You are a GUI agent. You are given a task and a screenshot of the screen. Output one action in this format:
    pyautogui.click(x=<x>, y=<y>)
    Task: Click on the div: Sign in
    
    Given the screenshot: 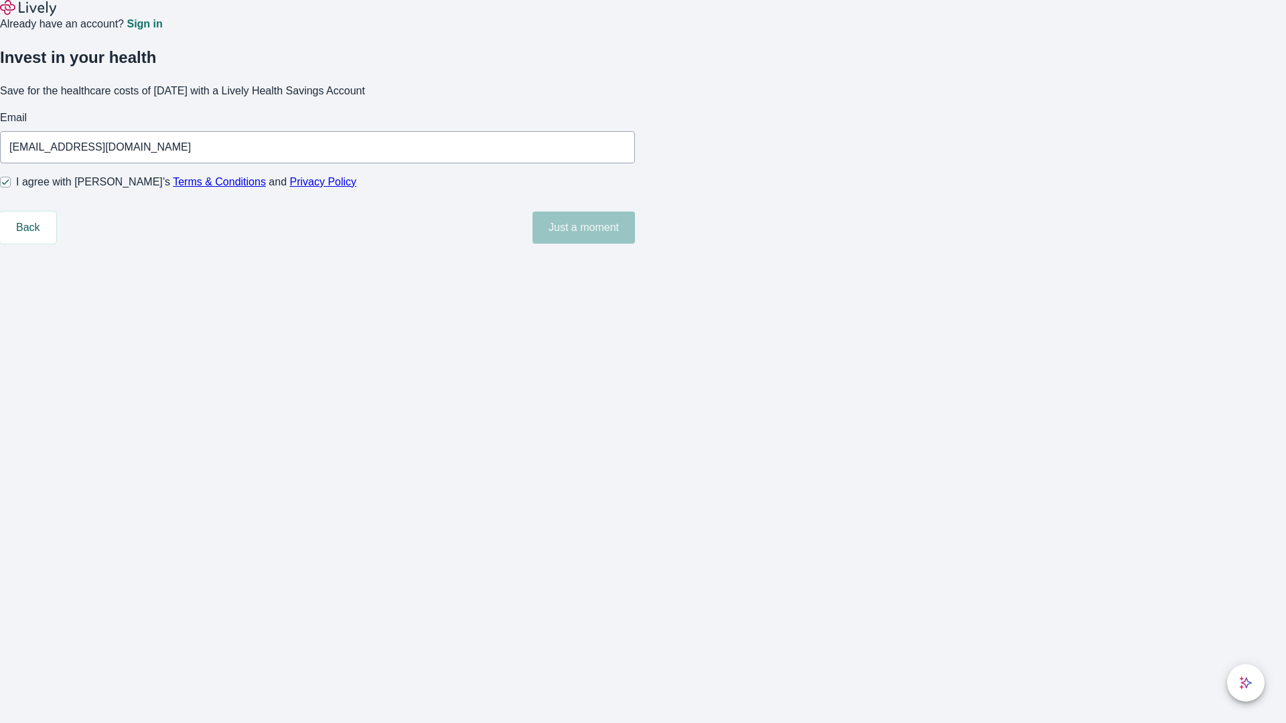 What is the action you would take?
    pyautogui.click(x=144, y=24)
    